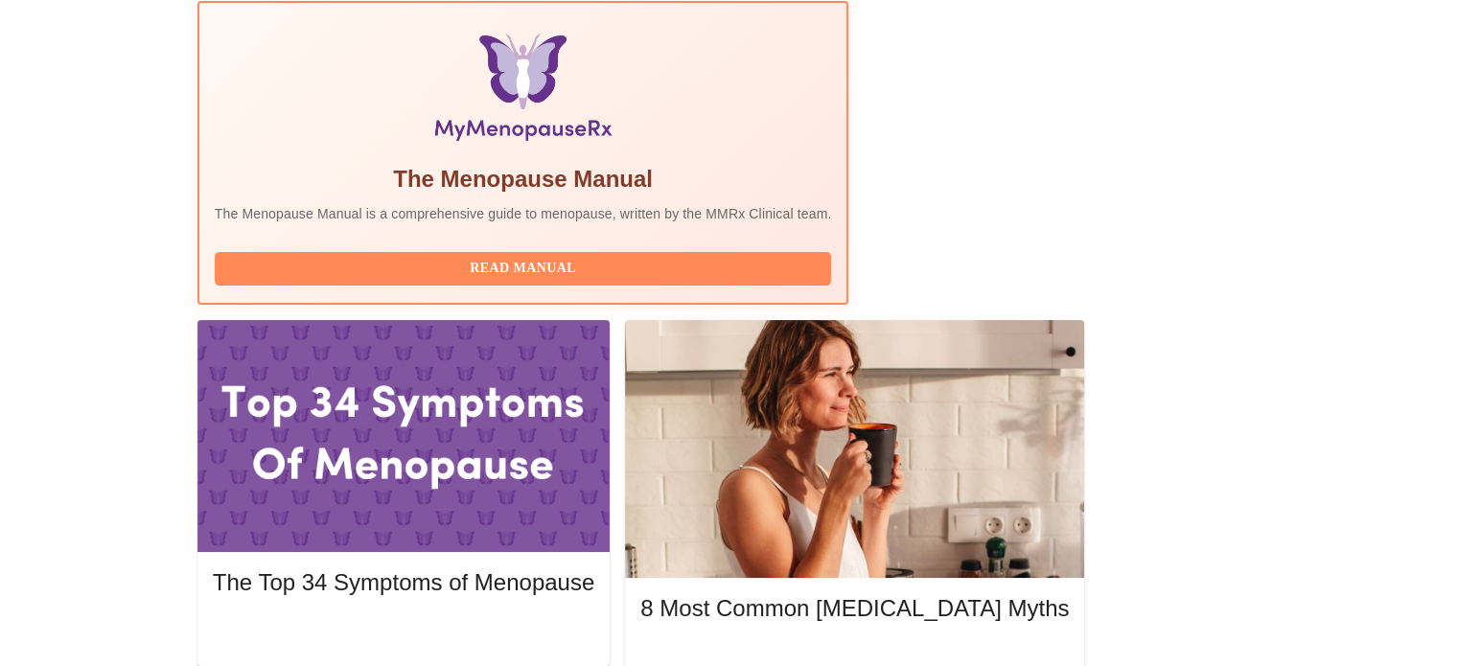  I want to click on p: The Menopause Manual is a comprehensive guide to menopause, written by the MMRx Clinical team., so click(523, 214).